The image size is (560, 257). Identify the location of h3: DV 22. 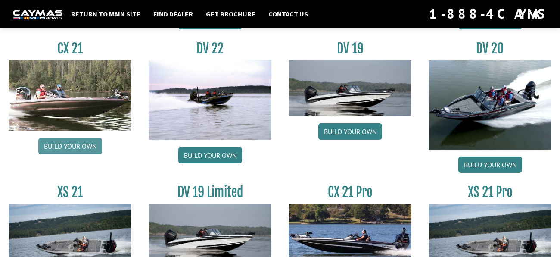
(210, 48).